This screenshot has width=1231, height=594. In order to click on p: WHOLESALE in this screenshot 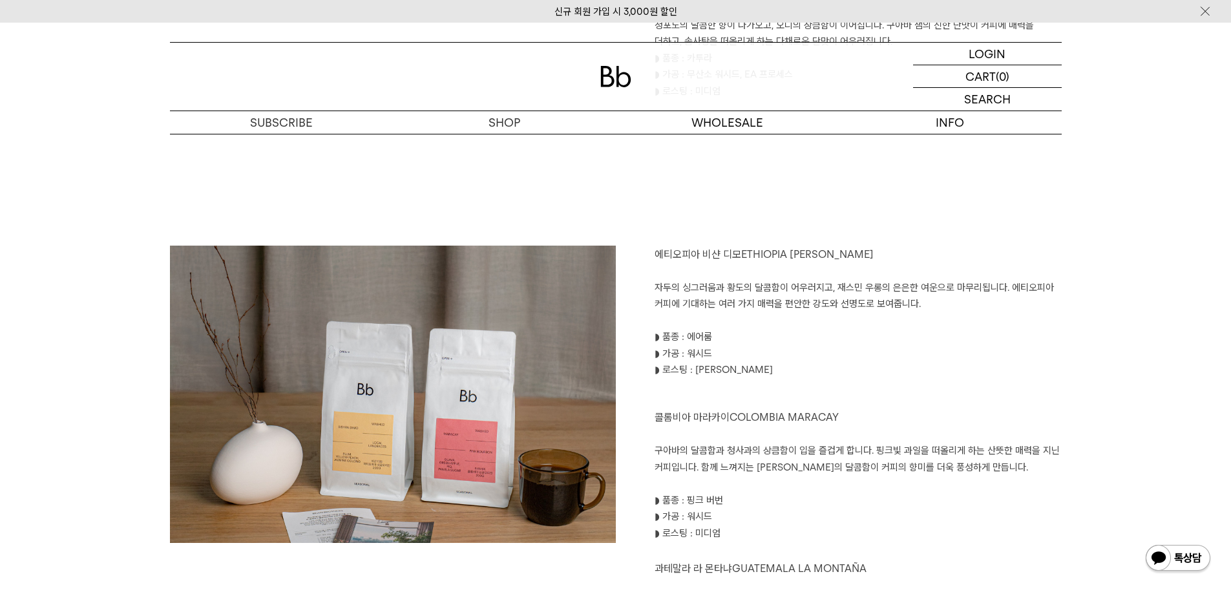, I will do `click(727, 122)`.